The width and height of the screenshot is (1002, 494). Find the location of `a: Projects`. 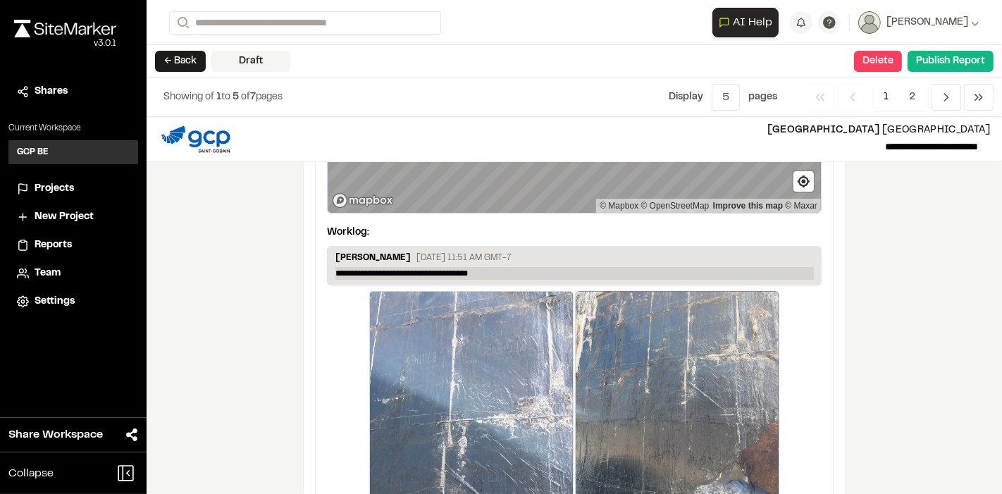

a: Projects is located at coordinates (73, 189).